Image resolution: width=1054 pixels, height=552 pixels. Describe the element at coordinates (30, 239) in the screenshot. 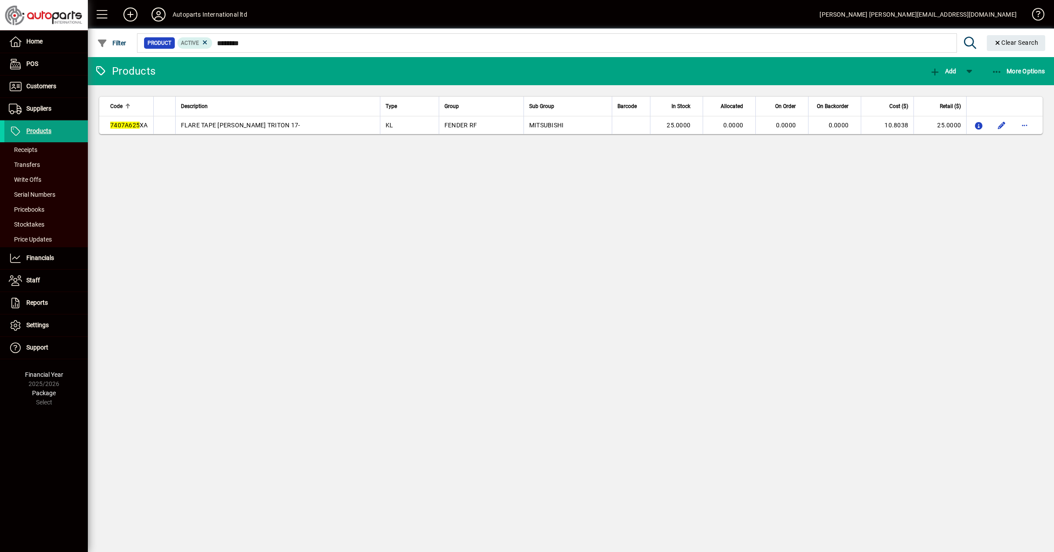

I see `span: Price Updates` at that location.